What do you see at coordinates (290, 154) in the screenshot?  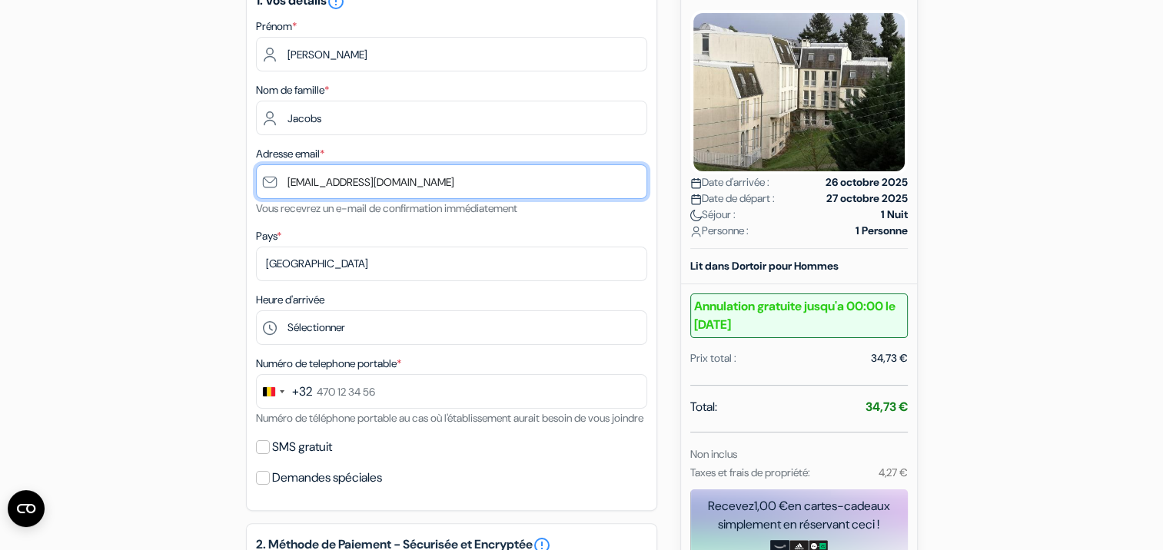 I see `label: Adresse email` at bounding box center [290, 154].